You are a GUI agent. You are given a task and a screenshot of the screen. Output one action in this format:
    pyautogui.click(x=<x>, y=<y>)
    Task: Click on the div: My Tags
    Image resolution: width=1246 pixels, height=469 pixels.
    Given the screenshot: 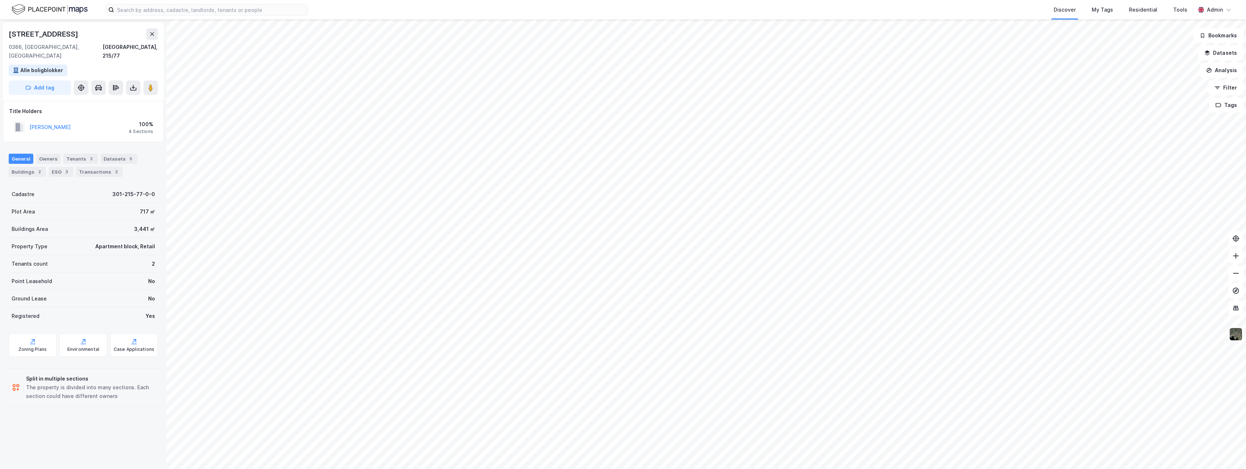 What is the action you would take?
    pyautogui.click(x=1102, y=10)
    